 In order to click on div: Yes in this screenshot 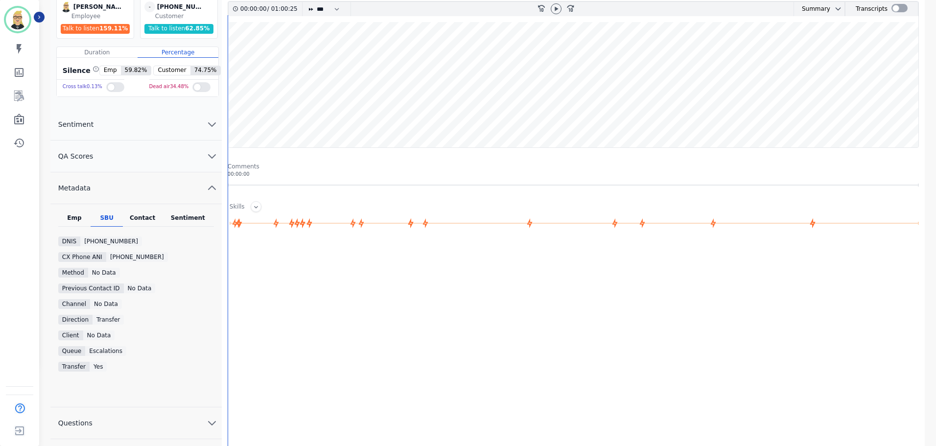, I will do `click(98, 367)`.